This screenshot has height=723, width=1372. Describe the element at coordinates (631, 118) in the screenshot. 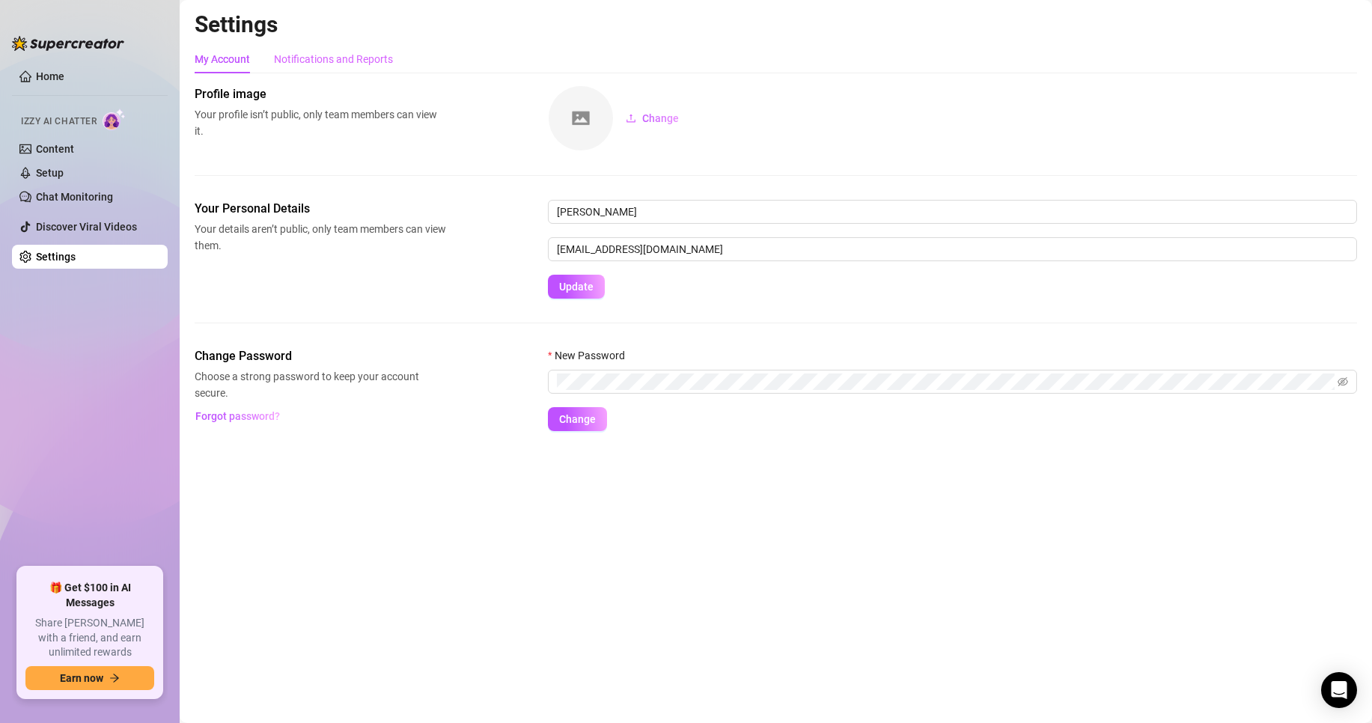

I see `span: upload` at that location.